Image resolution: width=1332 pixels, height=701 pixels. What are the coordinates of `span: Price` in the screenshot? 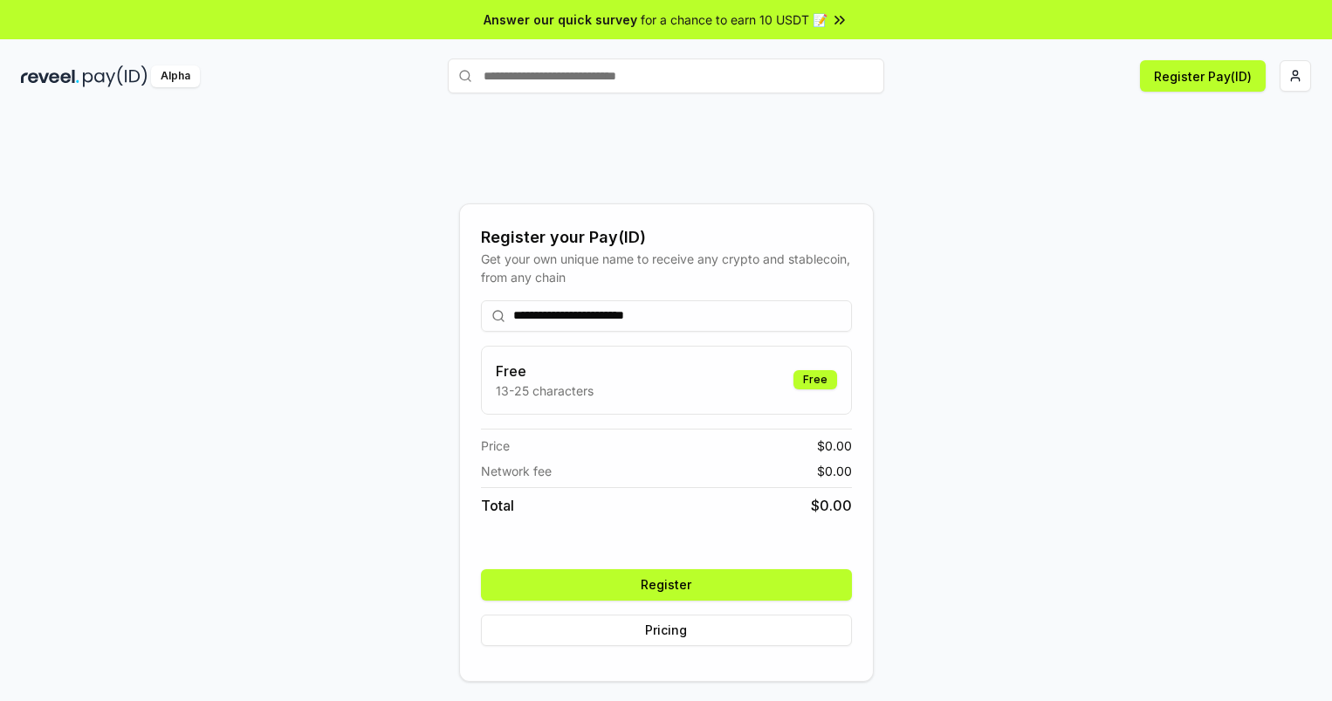 It's located at (495, 445).